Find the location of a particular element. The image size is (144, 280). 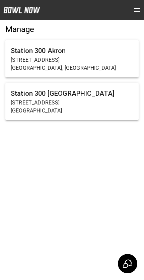

h5: Manage is located at coordinates (72, 29).